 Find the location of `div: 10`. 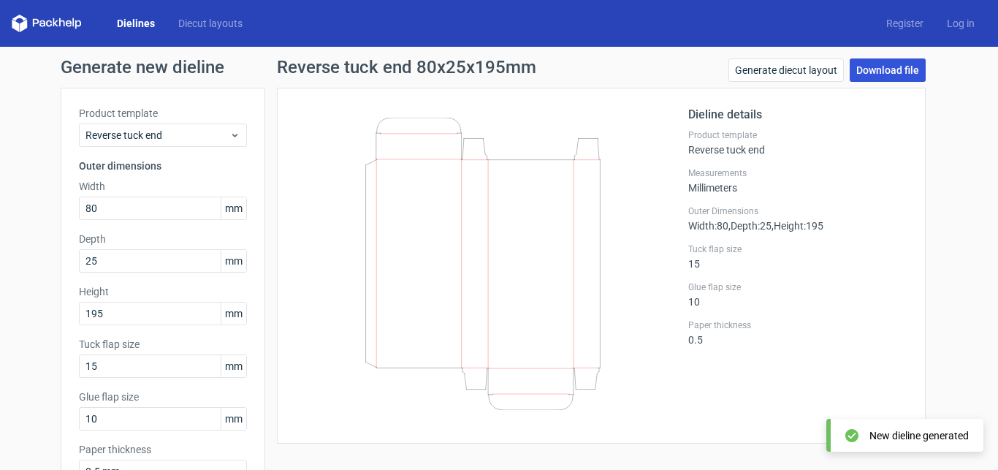

div: 10 is located at coordinates (798, 294).